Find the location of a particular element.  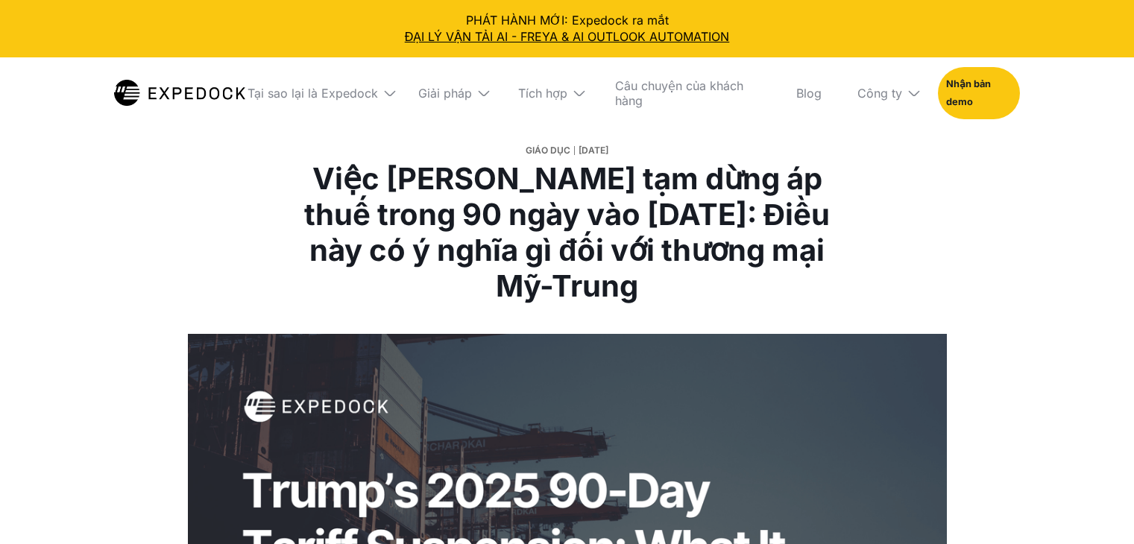

font: ĐẠI LÝ VẬN TẢI AI - FREYA & AI OUTLOOK AUTOMATION is located at coordinates (568, 37).